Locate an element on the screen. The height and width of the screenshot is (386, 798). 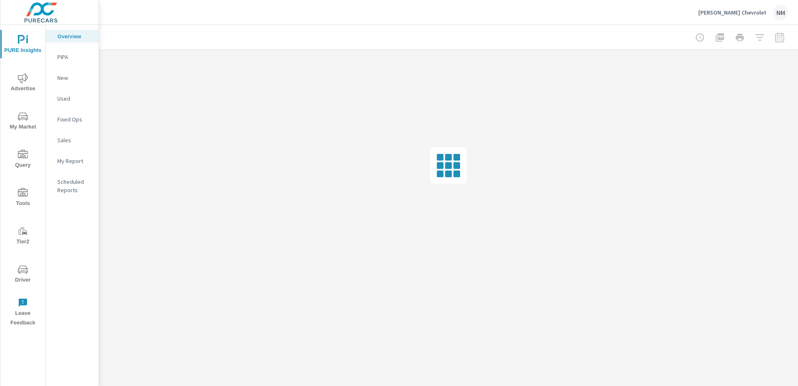
div: PIPA is located at coordinates (72, 57).